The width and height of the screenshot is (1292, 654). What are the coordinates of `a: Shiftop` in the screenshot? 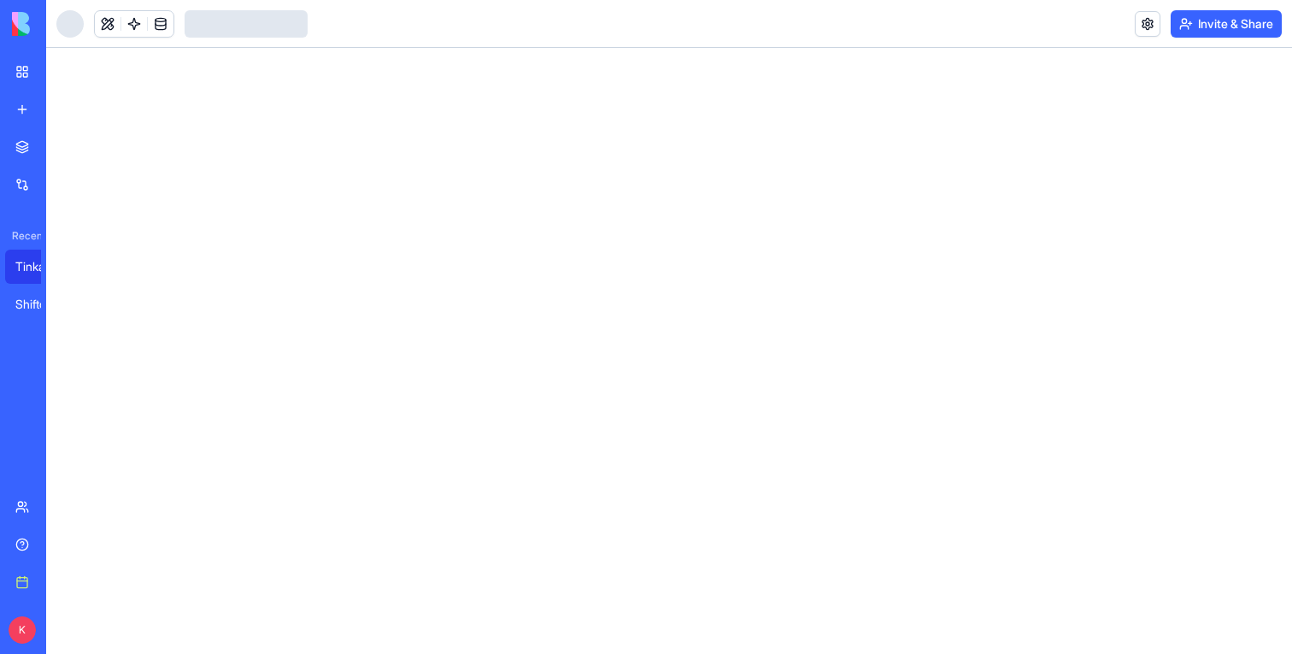 It's located at (39, 304).